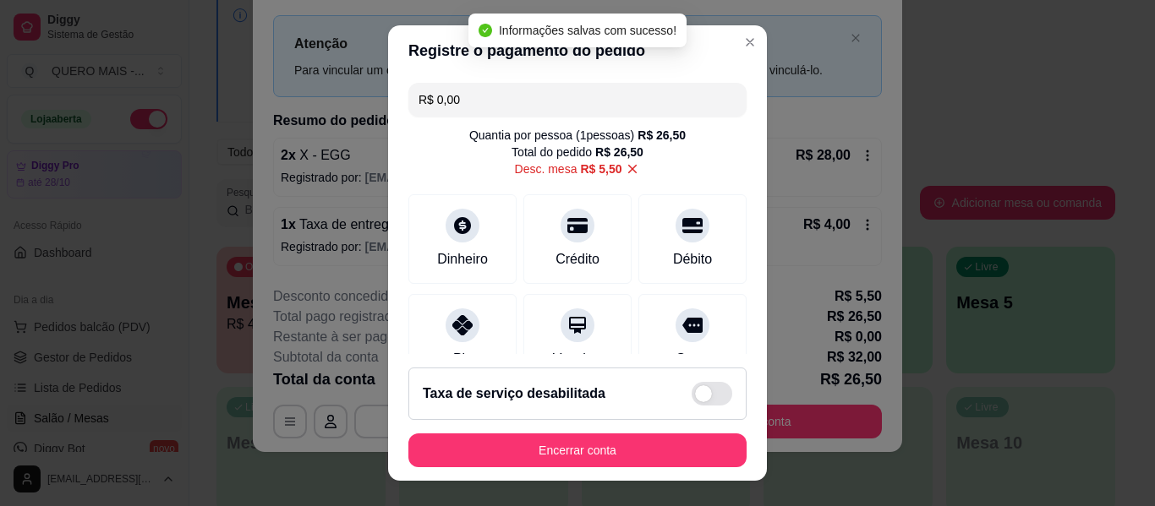  I want to click on div: Voucher, so click(577, 359).